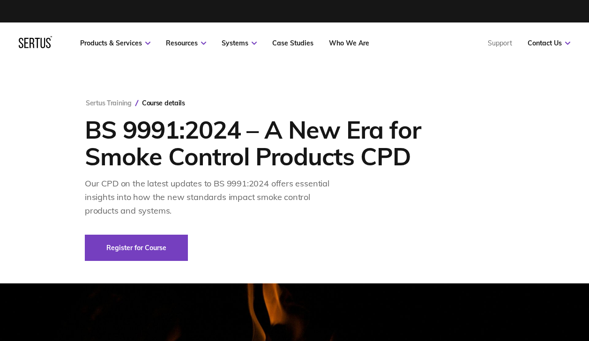 The height and width of the screenshot is (341, 589). I want to click on a: Case Studies, so click(293, 43).